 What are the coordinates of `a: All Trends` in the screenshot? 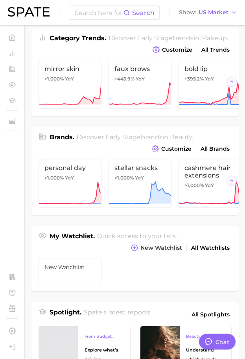 It's located at (216, 50).